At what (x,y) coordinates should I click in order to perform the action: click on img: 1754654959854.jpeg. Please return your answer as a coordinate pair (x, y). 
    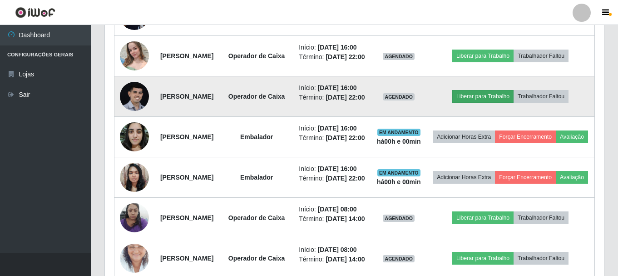
    Looking at the image, I should click on (134, 96).